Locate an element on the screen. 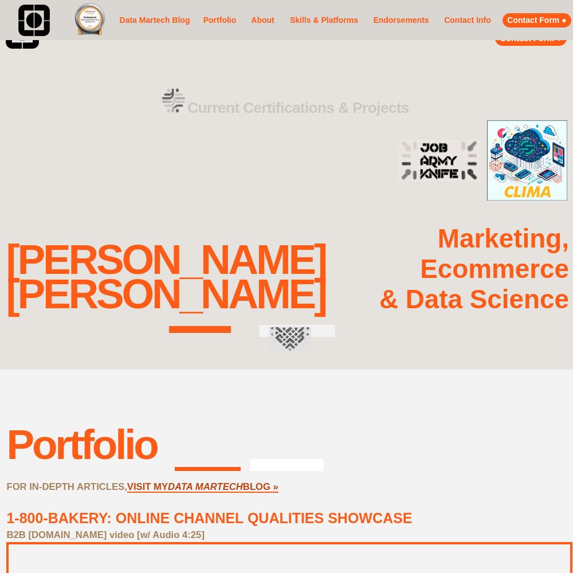 This screenshot has width=573, height=573. a: Data Martech Blog is located at coordinates (155, 20).